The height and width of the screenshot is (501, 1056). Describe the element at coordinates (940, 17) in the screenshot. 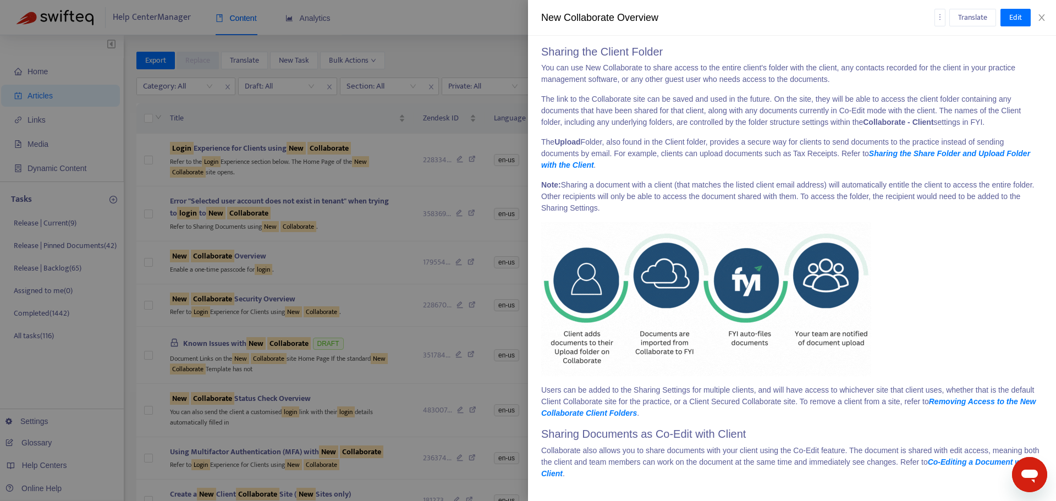

I see `span: more` at that location.